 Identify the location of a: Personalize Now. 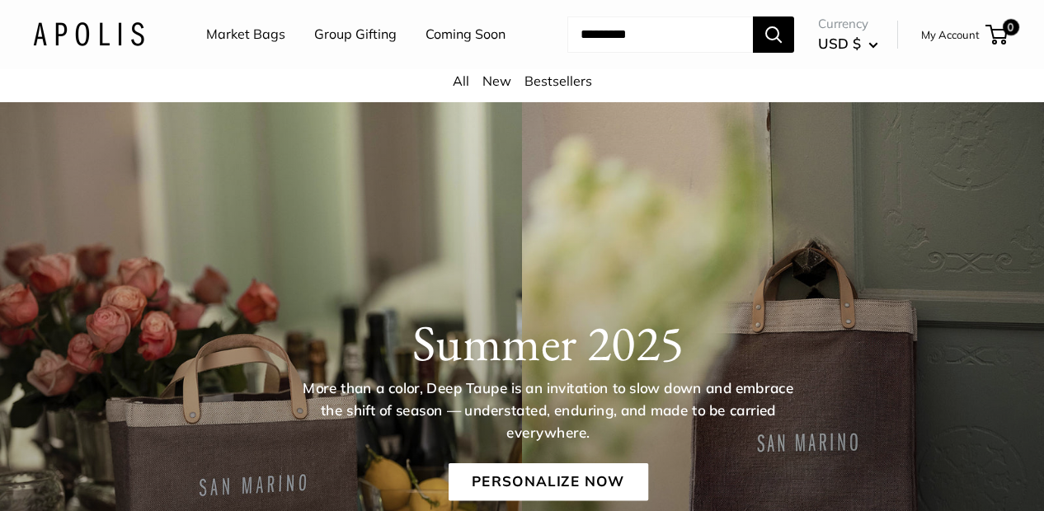
(548, 482).